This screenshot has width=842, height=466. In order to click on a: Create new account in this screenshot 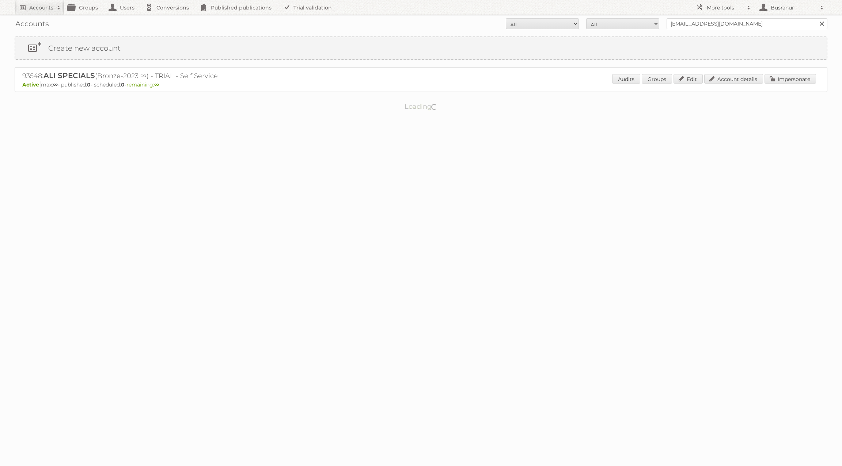, I will do `click(421, 48)`.